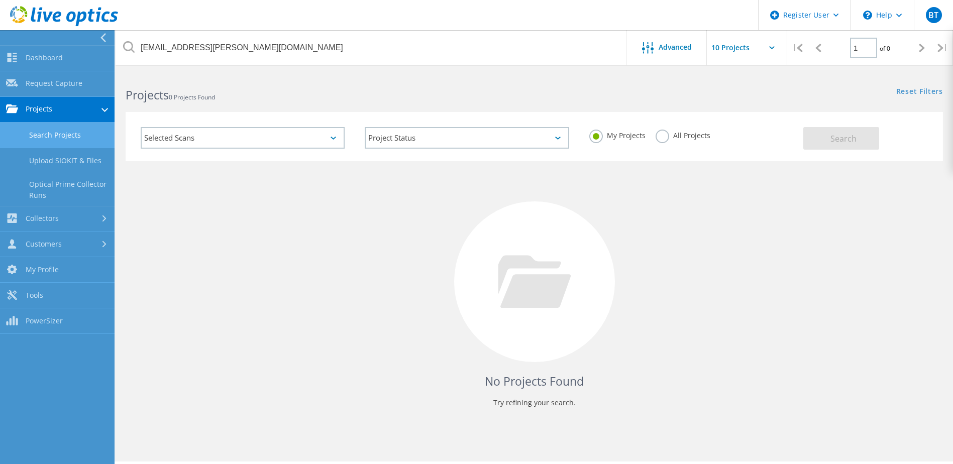 The image size is (953, 464). I want to click on p: Try refining your search., so click(534, 403).